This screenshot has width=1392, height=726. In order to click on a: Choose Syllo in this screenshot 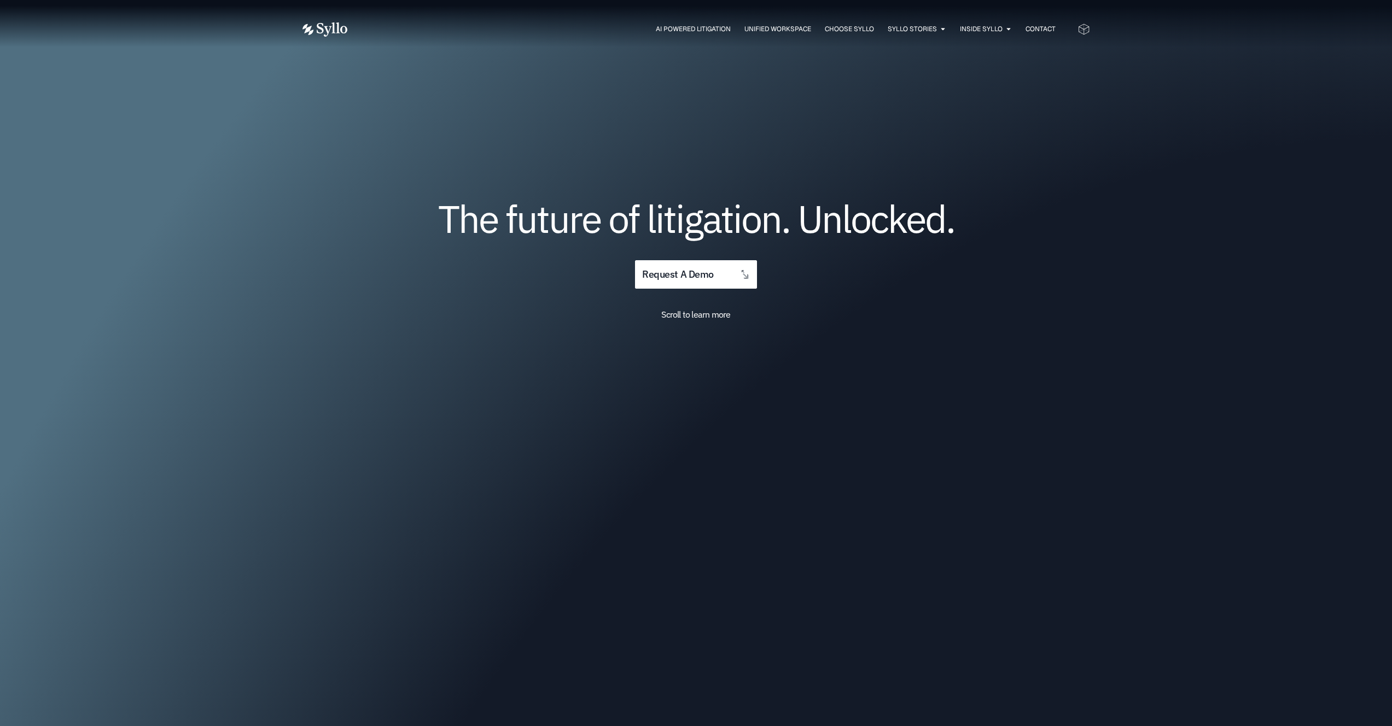, I will do `click(849, 29)`.